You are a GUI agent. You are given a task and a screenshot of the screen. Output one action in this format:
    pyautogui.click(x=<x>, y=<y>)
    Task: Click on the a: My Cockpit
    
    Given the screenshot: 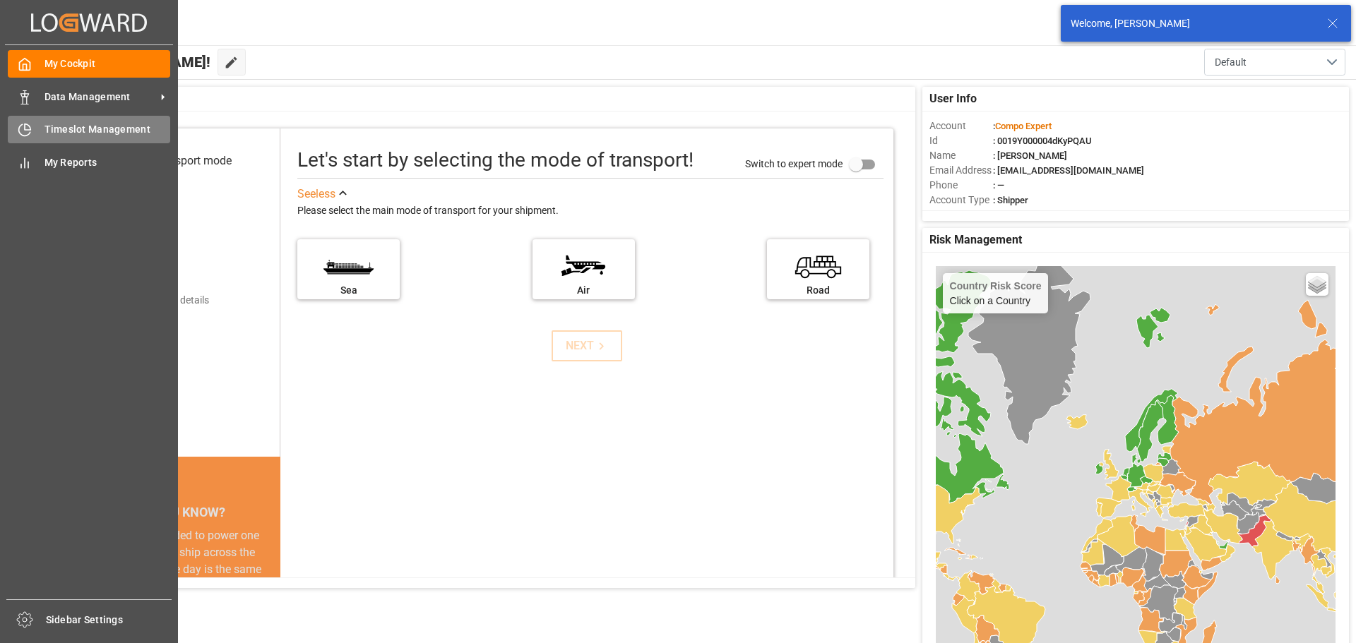 What is the action you would take?
    pyautogui.click(x=89, y=64)
    